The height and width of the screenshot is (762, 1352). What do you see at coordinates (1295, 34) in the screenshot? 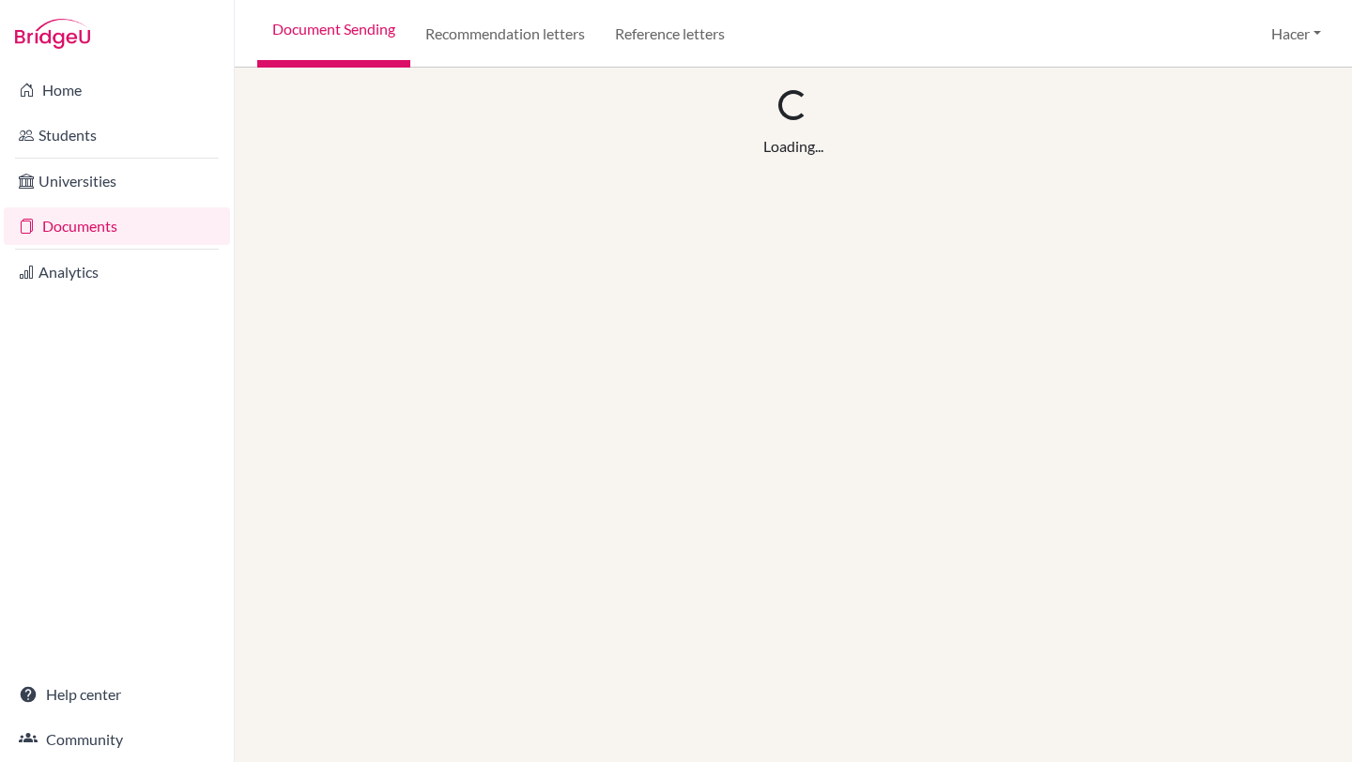
I see `button: Hacer` at bounding box center [1295, 34].